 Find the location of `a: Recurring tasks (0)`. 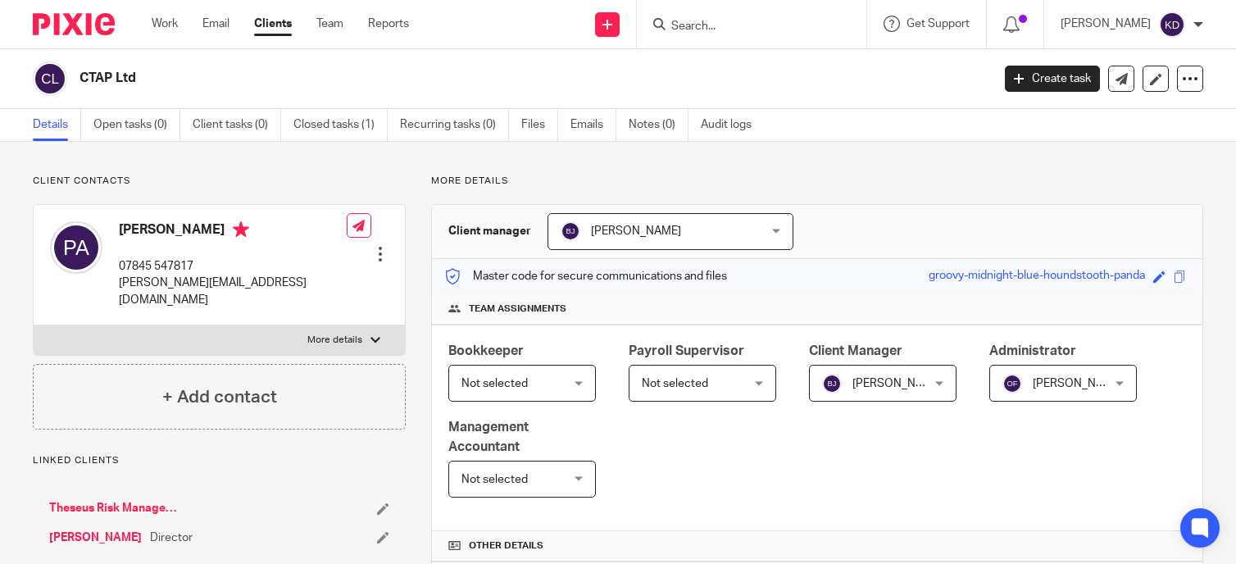

a: Recurring tasks (0) is located at coordinates (454, 125).